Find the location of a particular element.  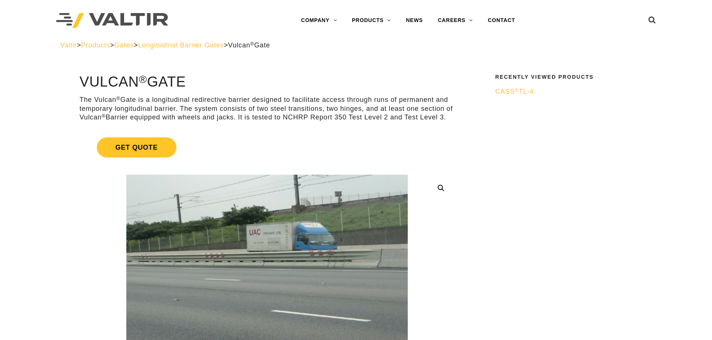

h1: Vulcan Gate is located at coordinates (267, 82).